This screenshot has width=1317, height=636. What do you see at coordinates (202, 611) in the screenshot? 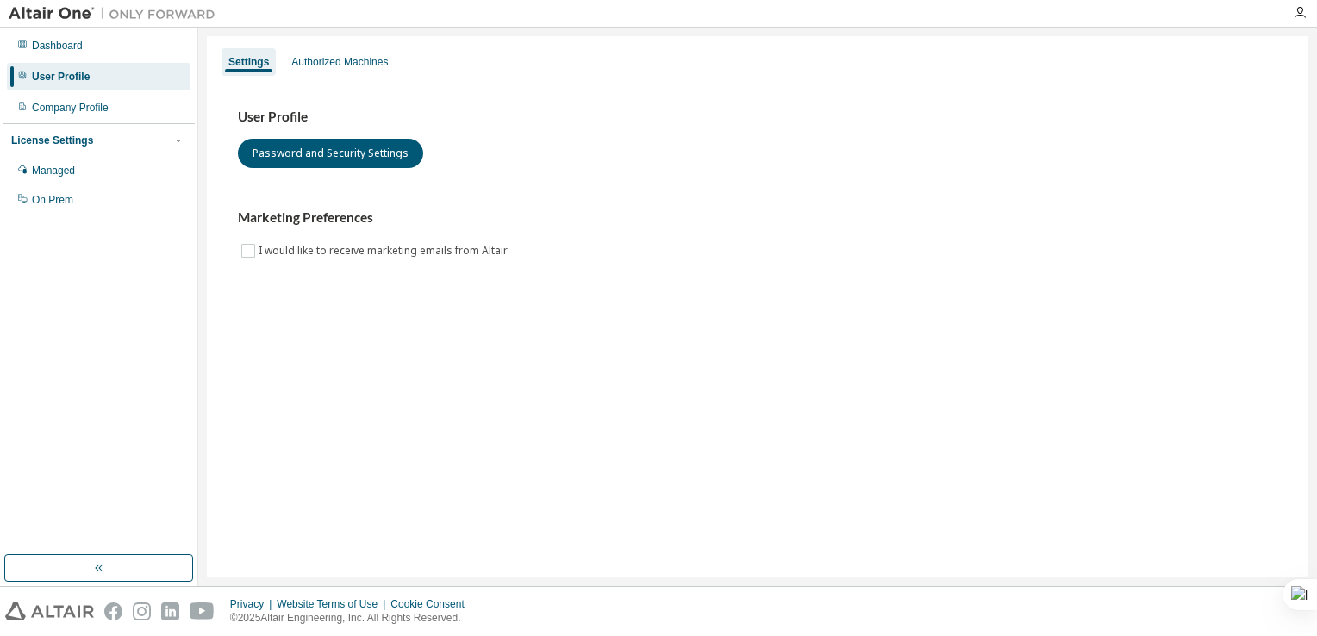
I see `img: youtube.svg` at bounding box center [202, 611].